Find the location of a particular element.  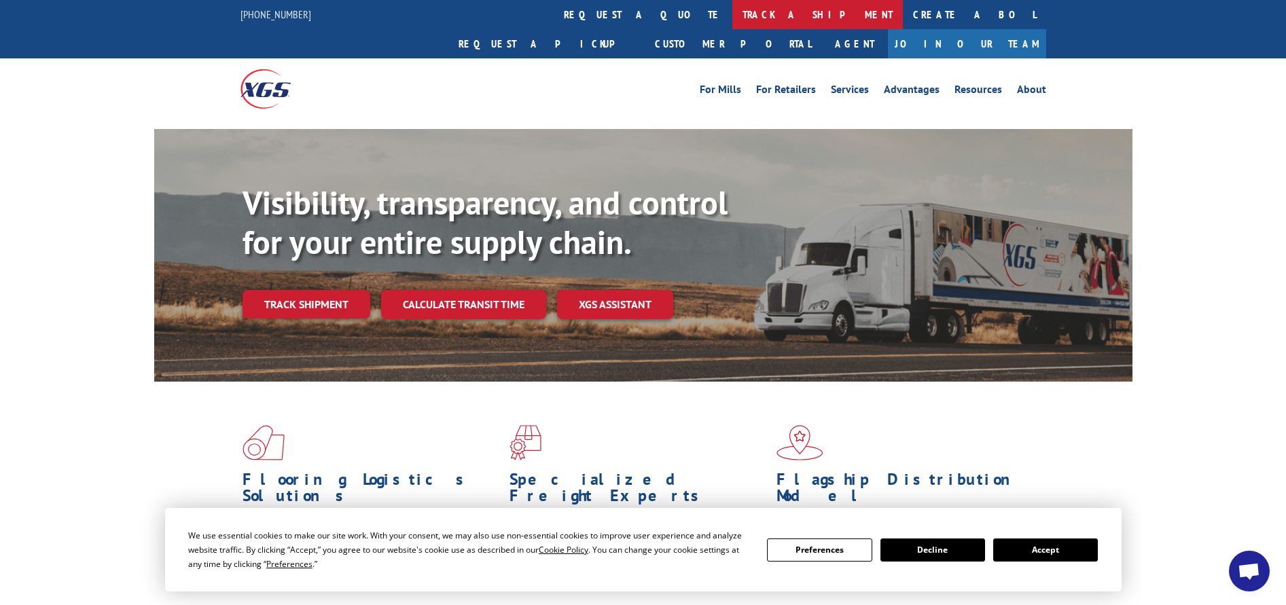

a: For Mills is located at coordinates (720, 92).